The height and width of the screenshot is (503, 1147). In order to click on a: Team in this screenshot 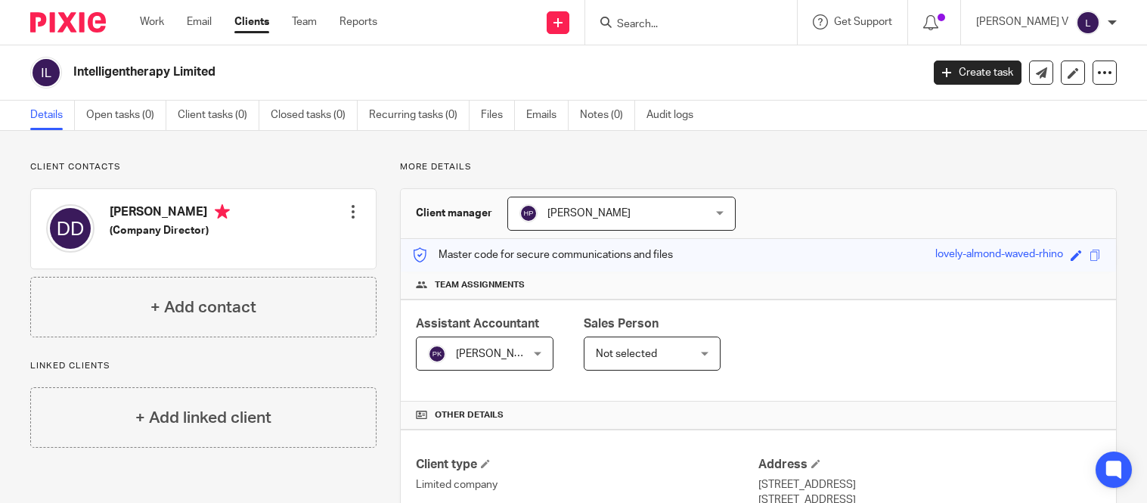, I will do `click(304, 22)`.